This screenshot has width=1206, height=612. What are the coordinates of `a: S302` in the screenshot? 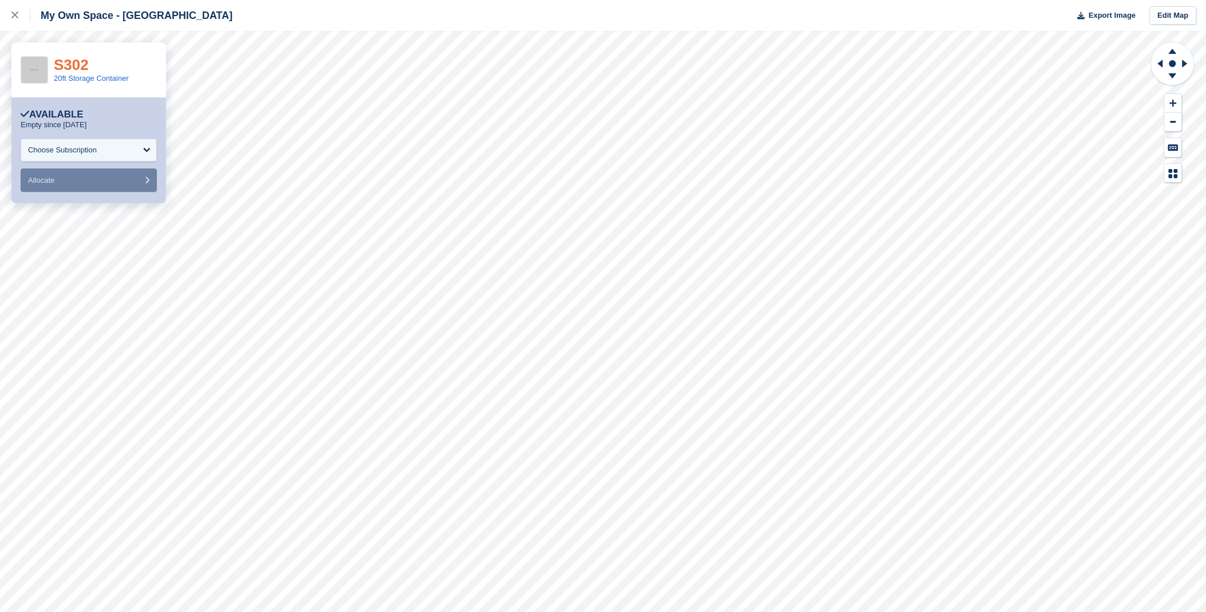 It's located at (71, 65).